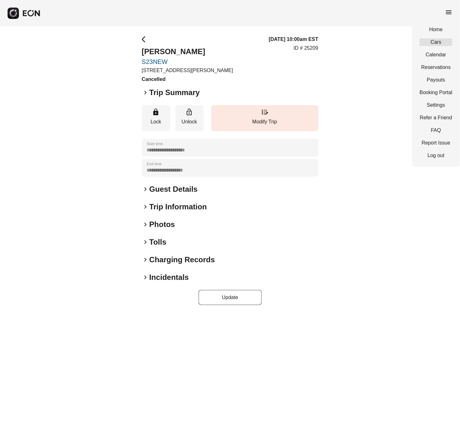 This screenshot has width=460, height=448. Describe the element at coordinates (169, 278) in the screenshot. I see `h2: Incidentals` at that location.